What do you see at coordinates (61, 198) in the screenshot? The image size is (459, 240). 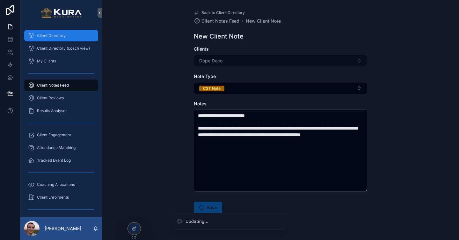 I see `a: Client Enrolments` at bounding box center [61, 198].